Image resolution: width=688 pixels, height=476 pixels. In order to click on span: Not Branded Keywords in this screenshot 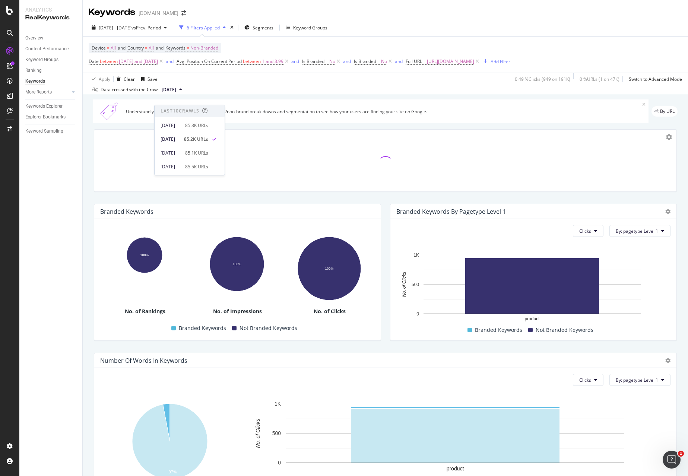, I will do `click(565, 330)`.